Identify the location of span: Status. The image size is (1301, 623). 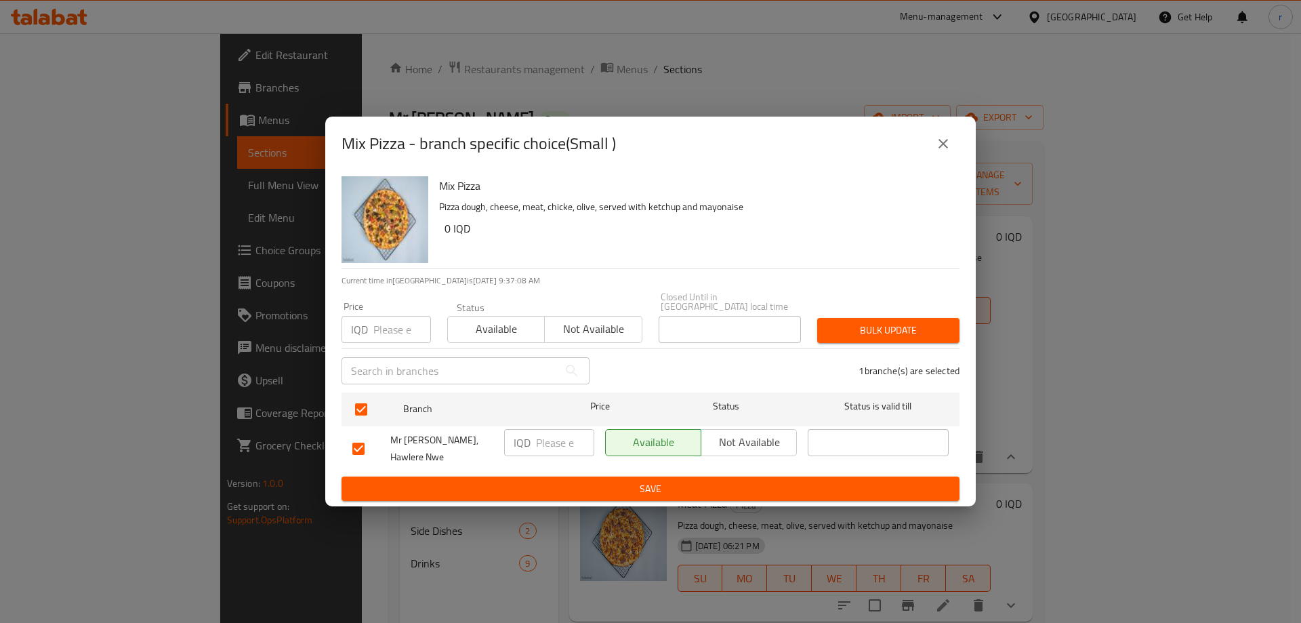
(726, 406).